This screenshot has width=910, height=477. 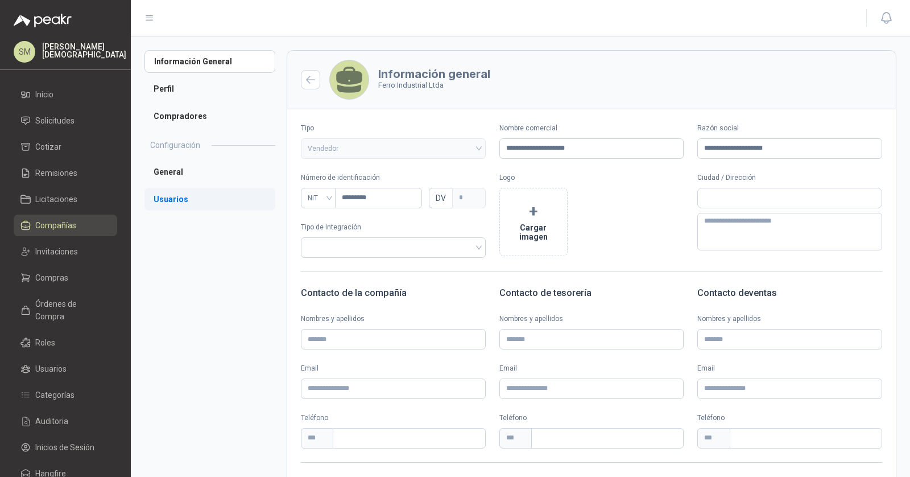 I want to click on li: Perfil, so click(x=210, y=89).